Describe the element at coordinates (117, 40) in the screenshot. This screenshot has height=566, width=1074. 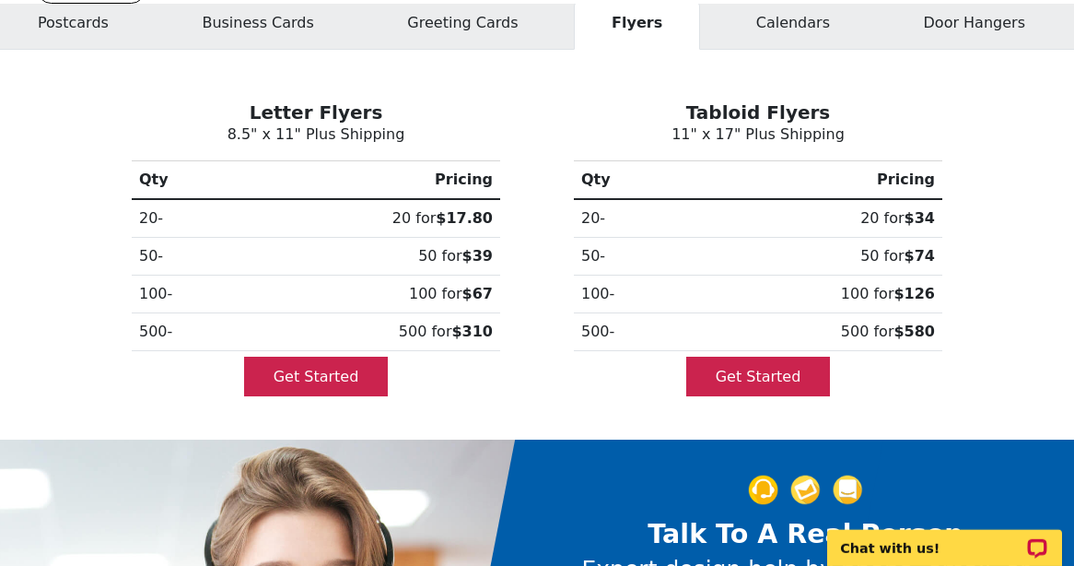
I see `p: Chat with us!` at that location.